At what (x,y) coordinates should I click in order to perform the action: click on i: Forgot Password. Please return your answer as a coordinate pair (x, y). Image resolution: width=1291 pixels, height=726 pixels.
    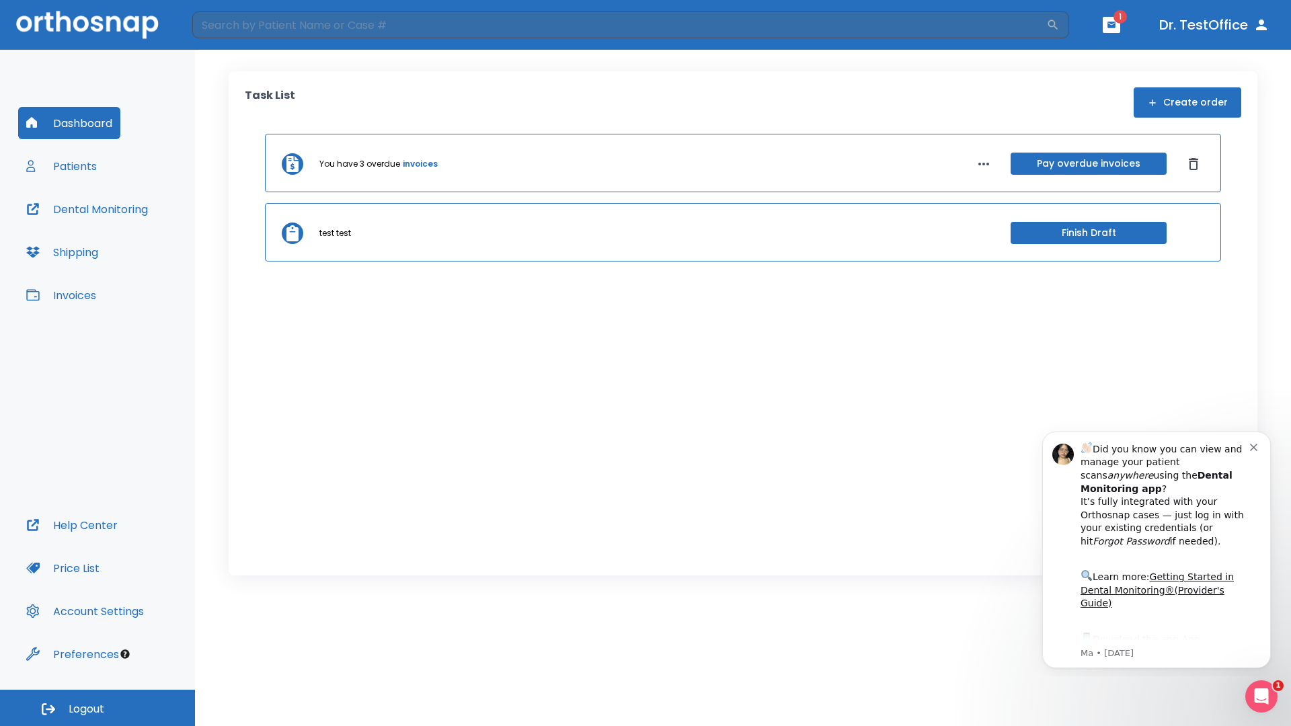
    Looking at the image, I should click on (109, 122).